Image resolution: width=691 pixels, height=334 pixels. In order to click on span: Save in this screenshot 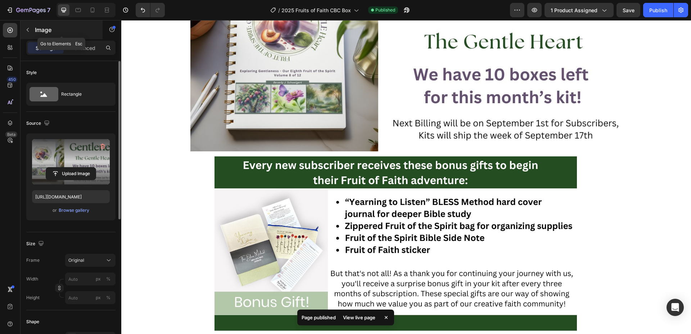, I will do `click(628, 10)`.